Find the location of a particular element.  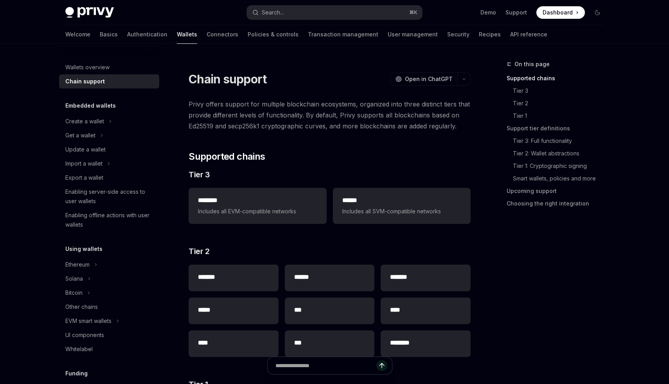

a: Tier 3 is located at coordinates (561, 91).